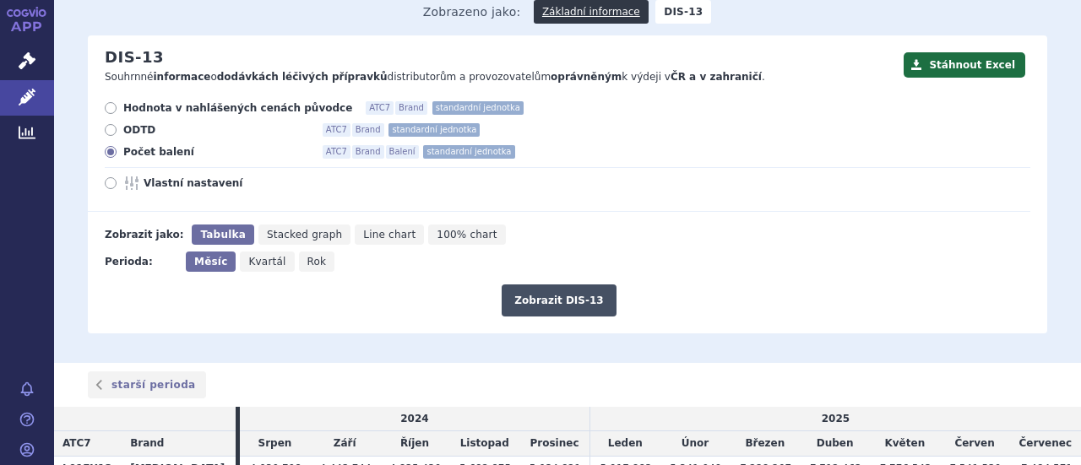 Image resolution: width=1081 pixels, height=465 pixels. Describe the element at coordinates (558, 301) in the screenshot. I see `button: Zobrazit DIS-13` at that location.